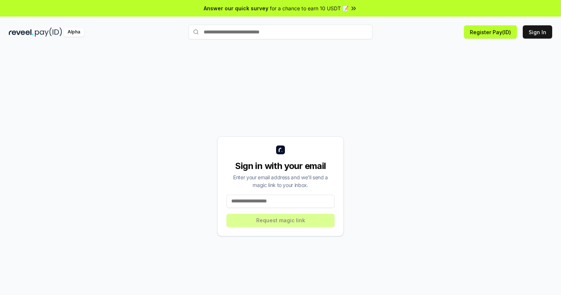  Describe the element at coordinates (281, 181) in the screenshot. I see `div: Enter your email address and we’ll send a magic link to your inbox.` at that location.